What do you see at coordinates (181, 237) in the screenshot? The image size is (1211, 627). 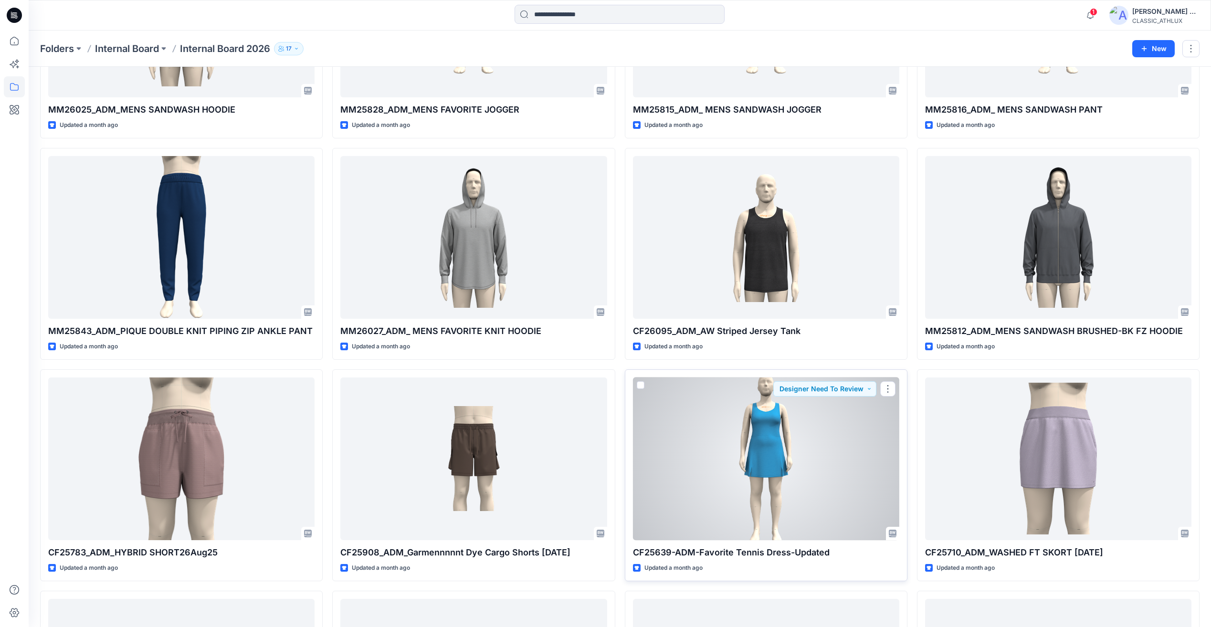 I see `a: MM25843_ADM_PIQUE DOUBLE KNIT PIPING ZIP ANKLE PANT` at bounding box center [181, 237].